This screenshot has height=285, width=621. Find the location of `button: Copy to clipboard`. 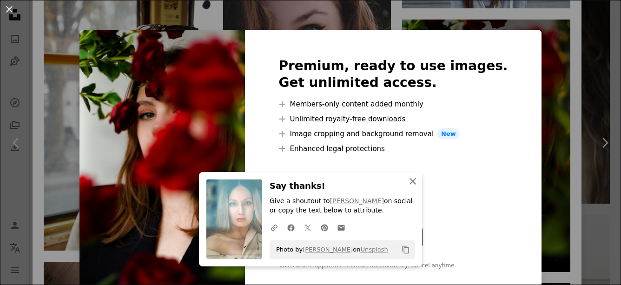

button: Copy to clipboard is located at coordinates (406, 250).